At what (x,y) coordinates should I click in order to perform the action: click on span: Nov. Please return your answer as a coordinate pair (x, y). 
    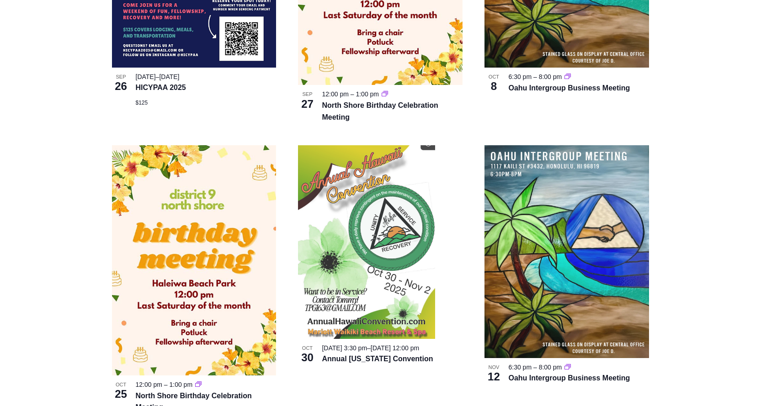
    Looking at the image, I should click on (493, 367).